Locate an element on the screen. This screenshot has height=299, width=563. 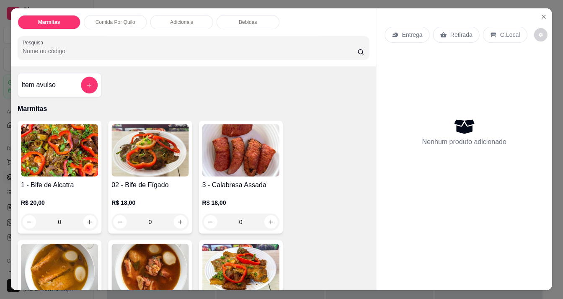
label: Pesquisa is located at coordinates (34, 43).